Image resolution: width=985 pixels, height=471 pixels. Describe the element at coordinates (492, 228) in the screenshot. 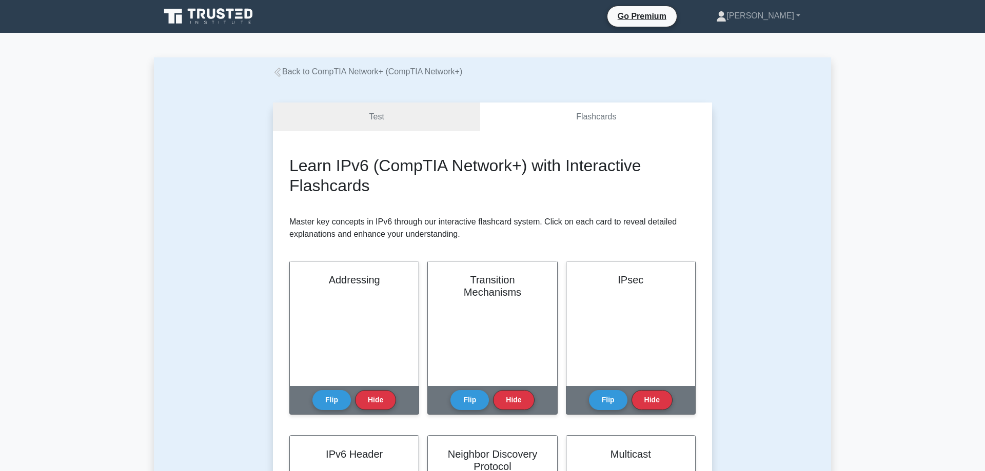

I see `p: Master key concepts in IPv6 through our interactive flashcard system. Click on each card to revea...` at that location.